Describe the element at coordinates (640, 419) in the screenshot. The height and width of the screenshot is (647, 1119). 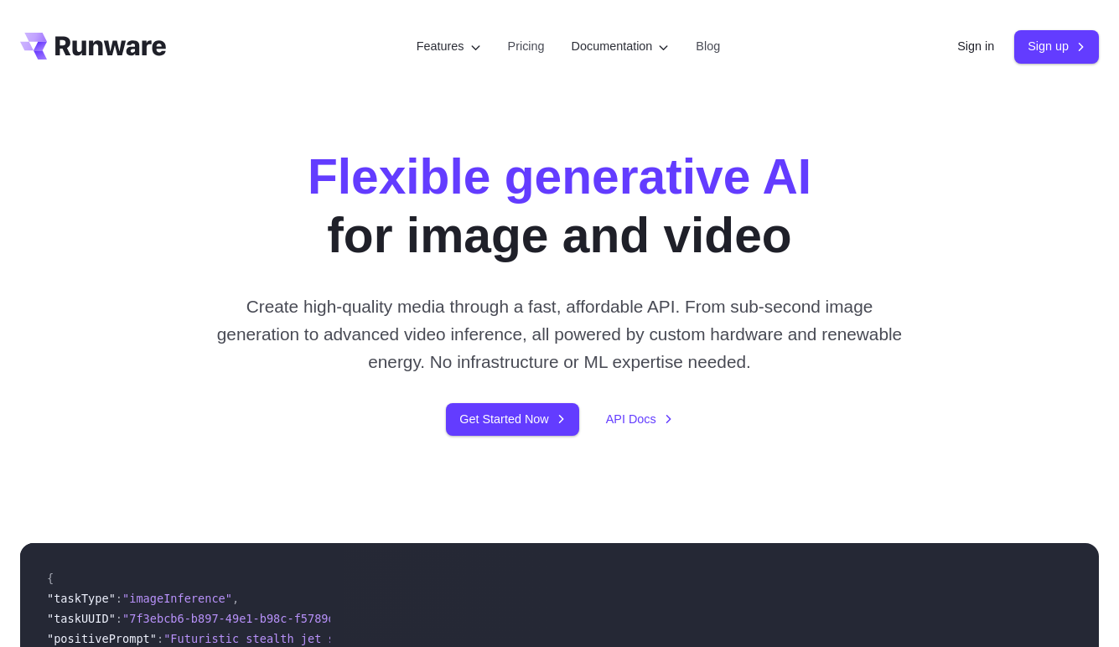
I see `a: API Docs` at that location.